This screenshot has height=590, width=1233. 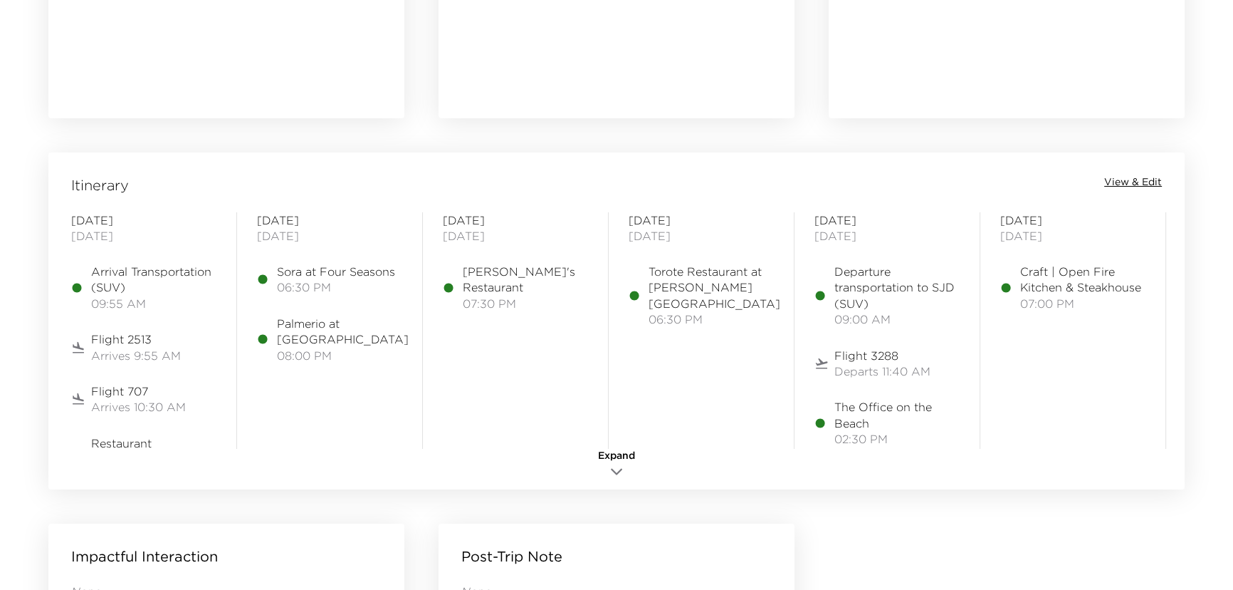 I want to click on span: Sora at Four Seasons, so click(x=336, y=271).